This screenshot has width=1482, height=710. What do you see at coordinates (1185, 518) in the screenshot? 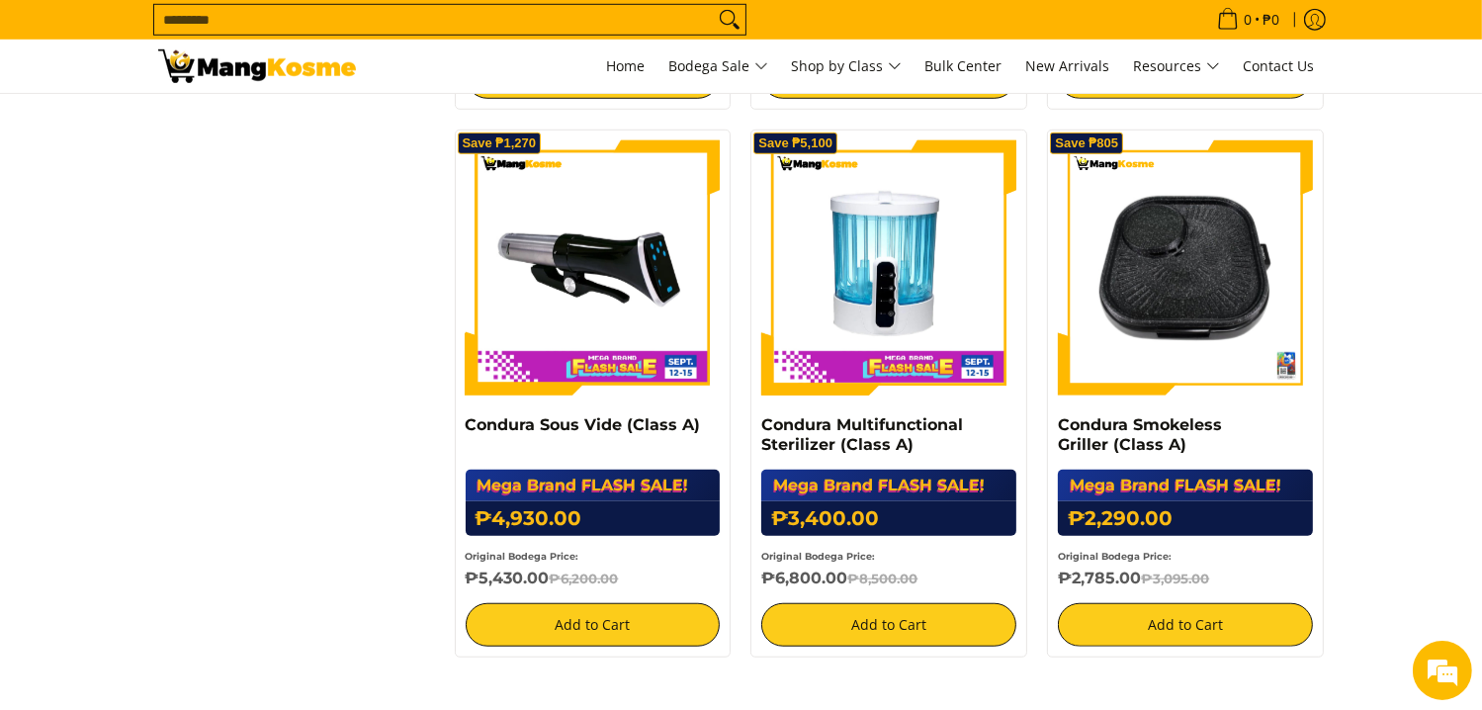
I see `h6: ₱2,290.00` at bounding box center [1185, 518].